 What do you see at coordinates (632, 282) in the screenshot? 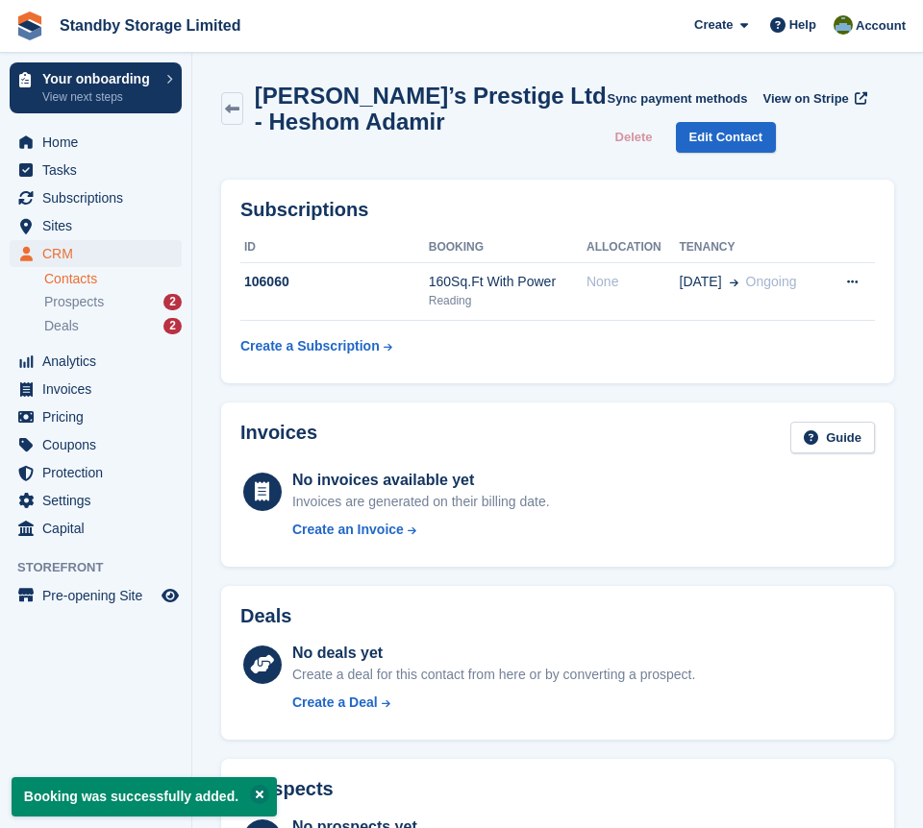
I see `div: None` at bounding box center [632, 282].